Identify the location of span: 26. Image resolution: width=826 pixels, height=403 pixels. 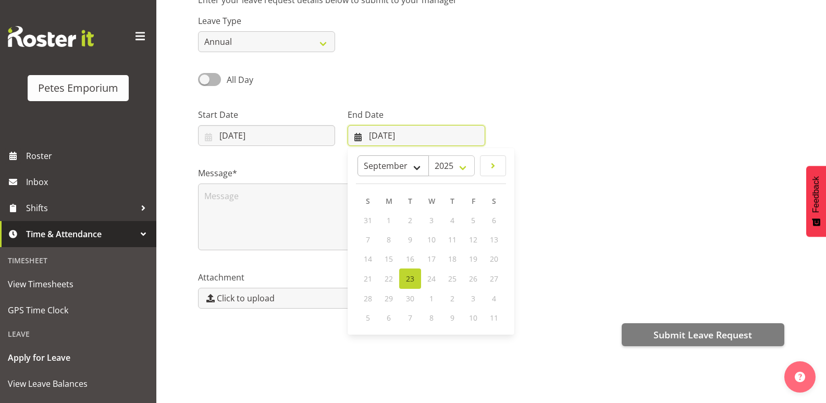
(473, 278).